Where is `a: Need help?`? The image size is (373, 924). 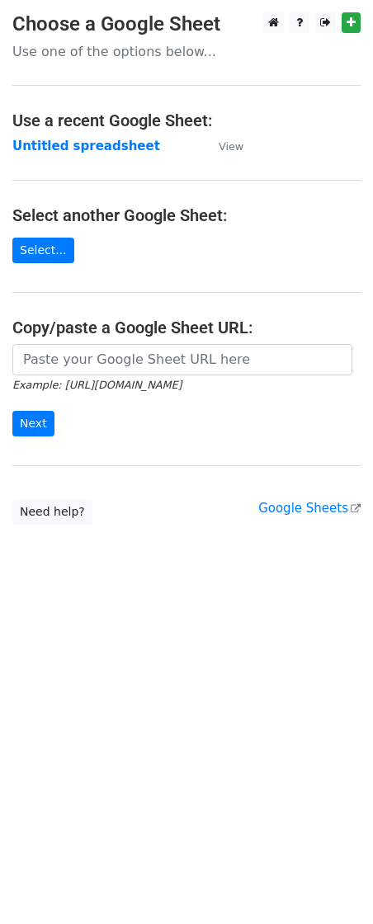
a: Need help? is located at coordinates (52, 512).